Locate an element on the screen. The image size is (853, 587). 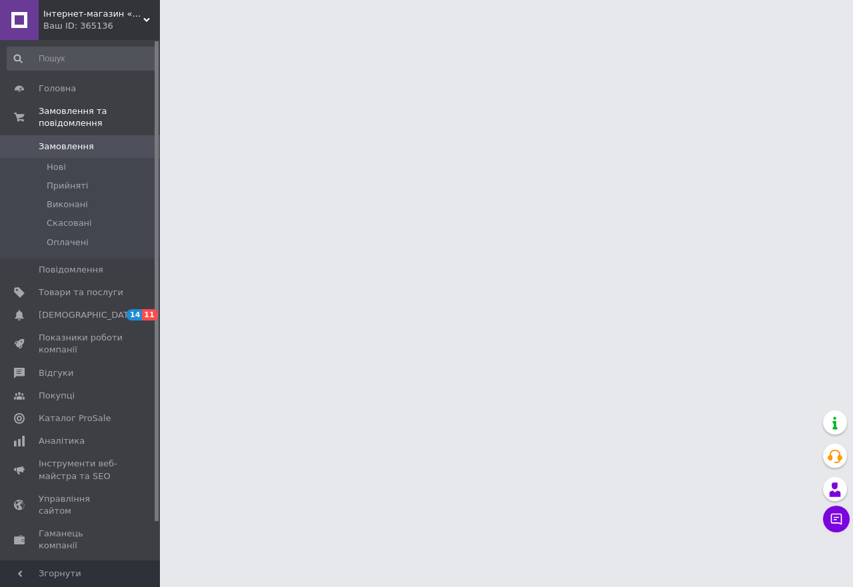
input: Пошук is located at coordinates (82, 59).